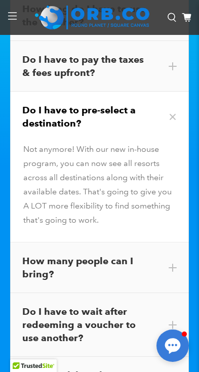 The image size is (199, 372). I want to click on button: Open chat window, so click(173, 346).